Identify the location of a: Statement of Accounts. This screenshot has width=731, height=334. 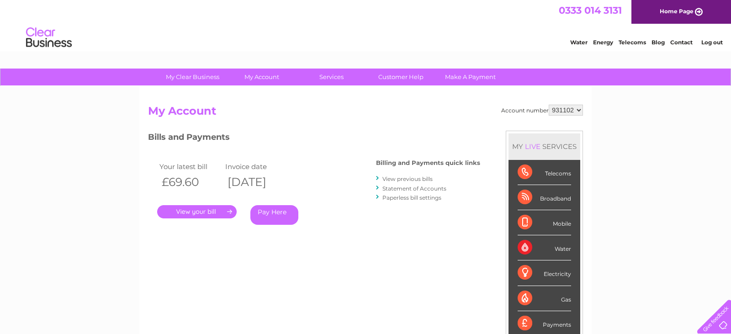
(414, 188).